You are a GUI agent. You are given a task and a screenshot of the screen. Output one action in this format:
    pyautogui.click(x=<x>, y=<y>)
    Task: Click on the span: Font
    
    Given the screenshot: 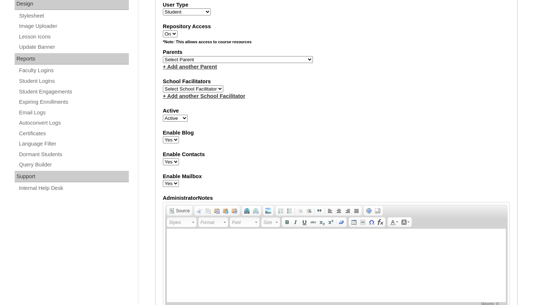 What is the action you would take?
    pyautogui.click(x=243, y=222)
    